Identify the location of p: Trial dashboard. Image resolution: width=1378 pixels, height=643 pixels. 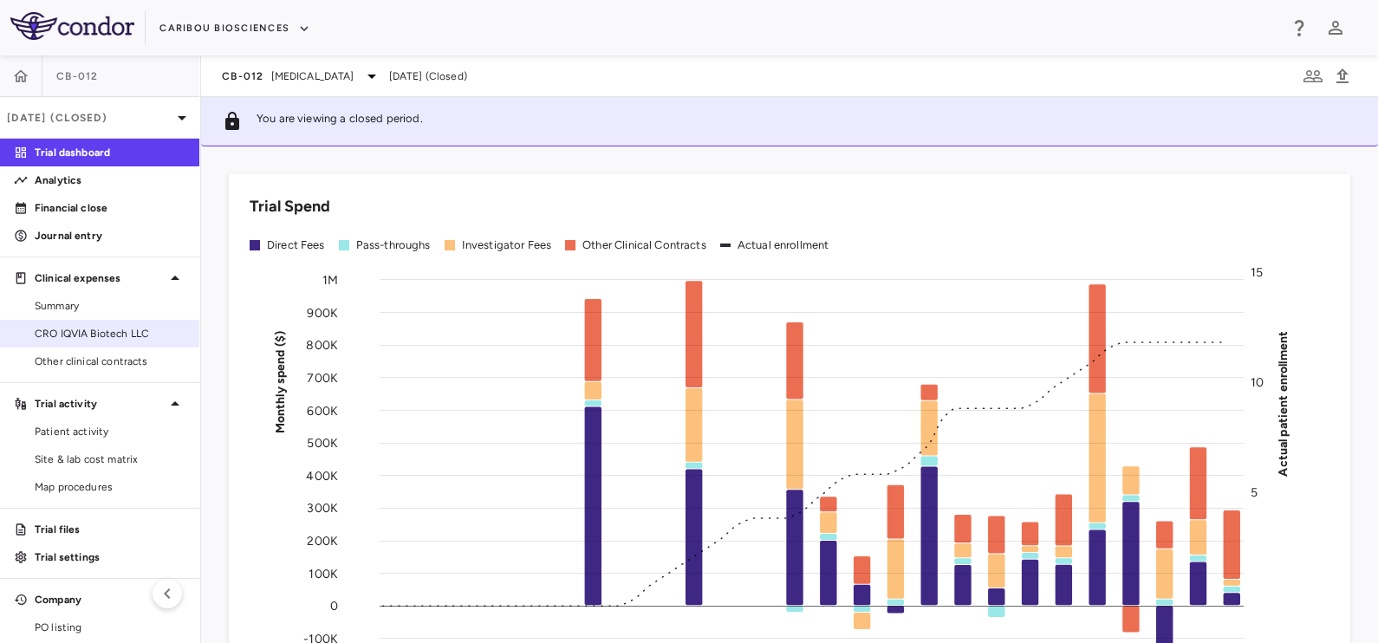
(110, 153).